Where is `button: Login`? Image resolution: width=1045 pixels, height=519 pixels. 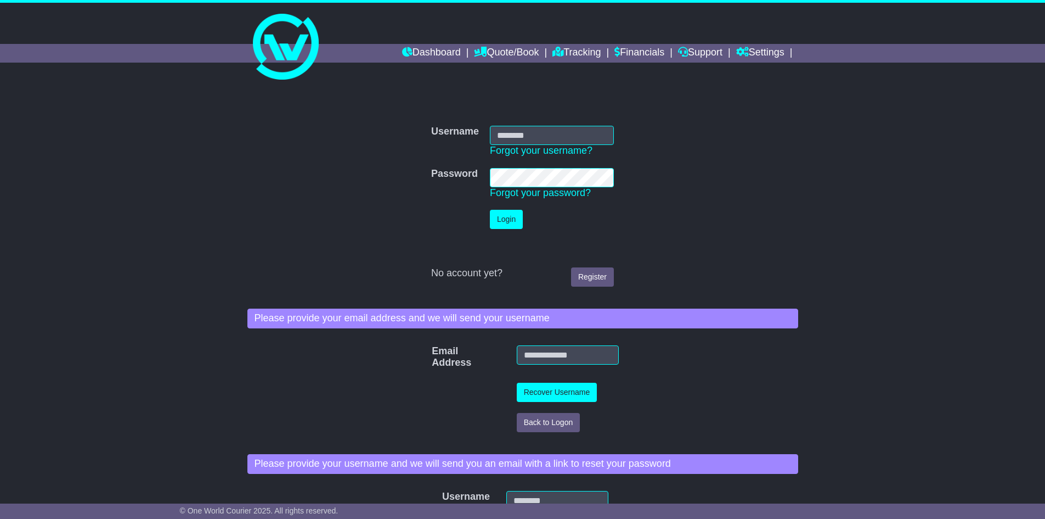
button: Login is located at coordinates (506, 219).